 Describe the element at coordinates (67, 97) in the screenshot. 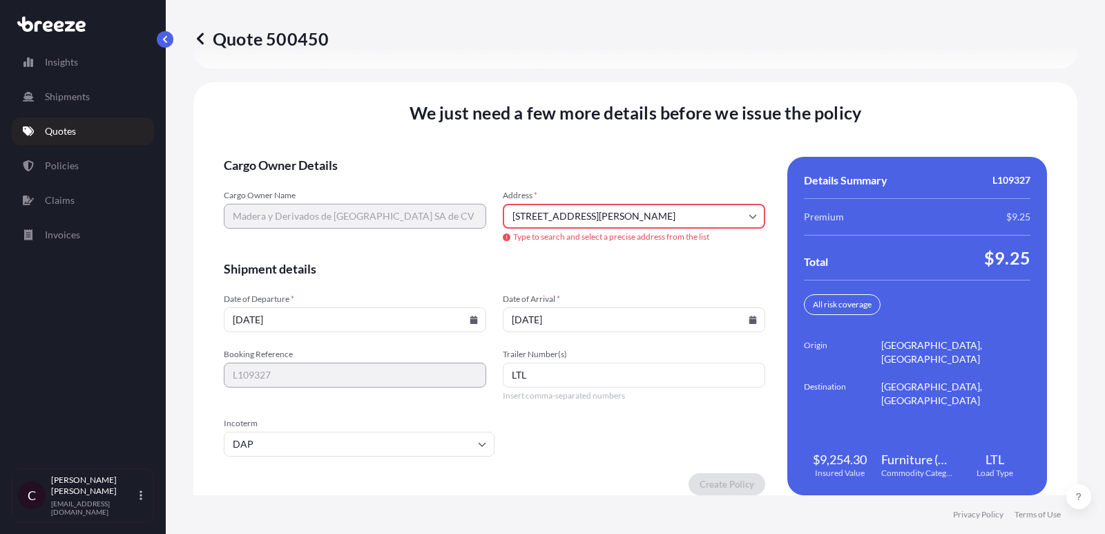

I see `p: Shipments` at that location.